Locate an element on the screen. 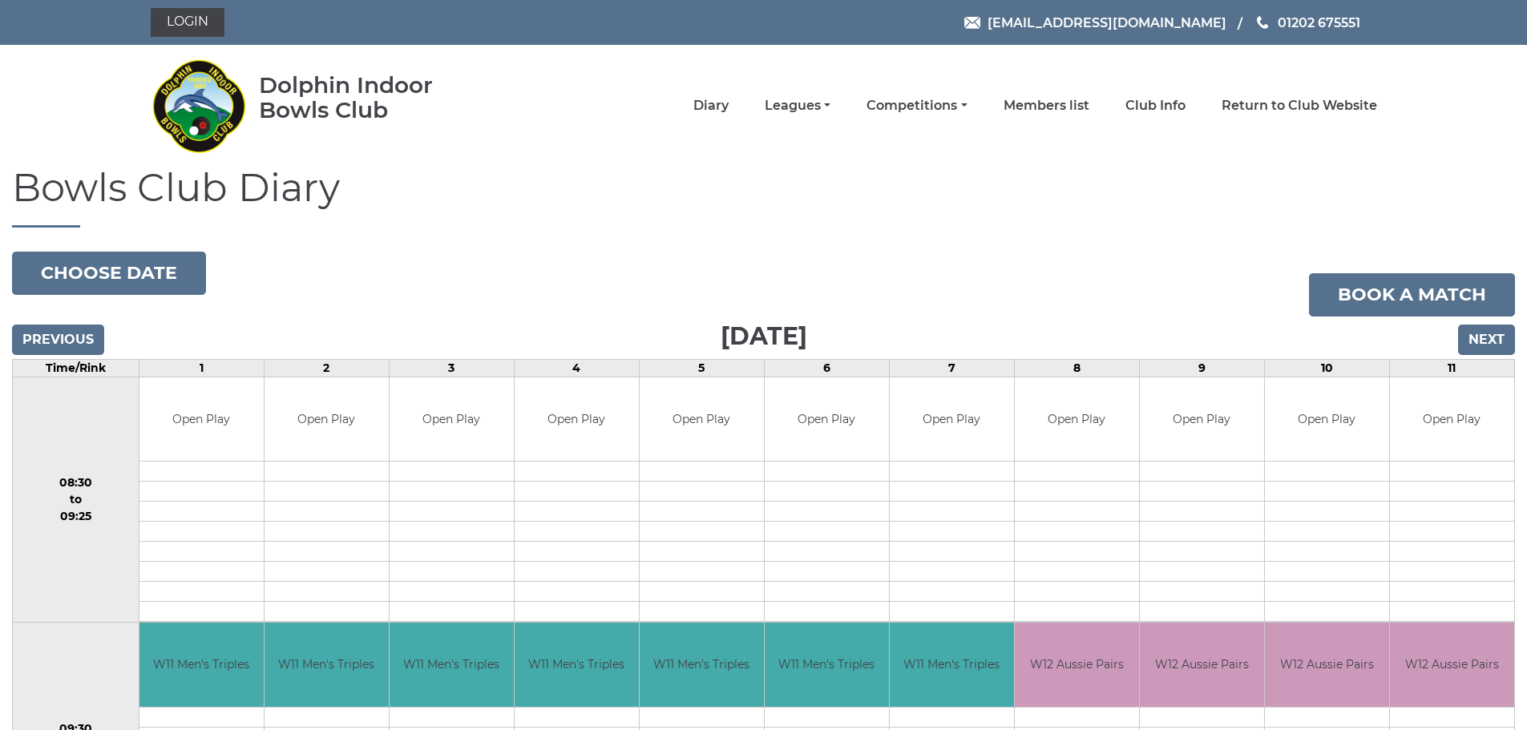 Image resolution: width=1527 pixels, height=730 pixels. td: 08:30 to 09:25 is located at coordinates (76, 499).